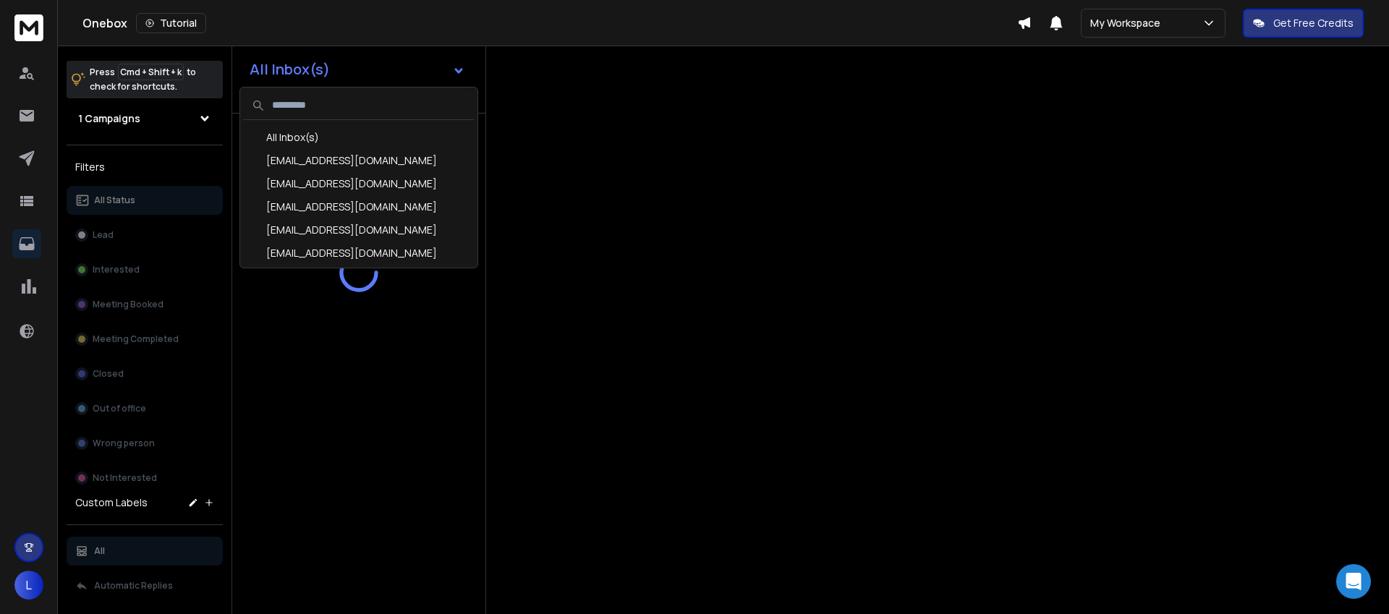 The image size is (1389, 614). Describe the element at coordinates (359, 137) in the screenshot. I see `div: All Inbox(s)` at that location.